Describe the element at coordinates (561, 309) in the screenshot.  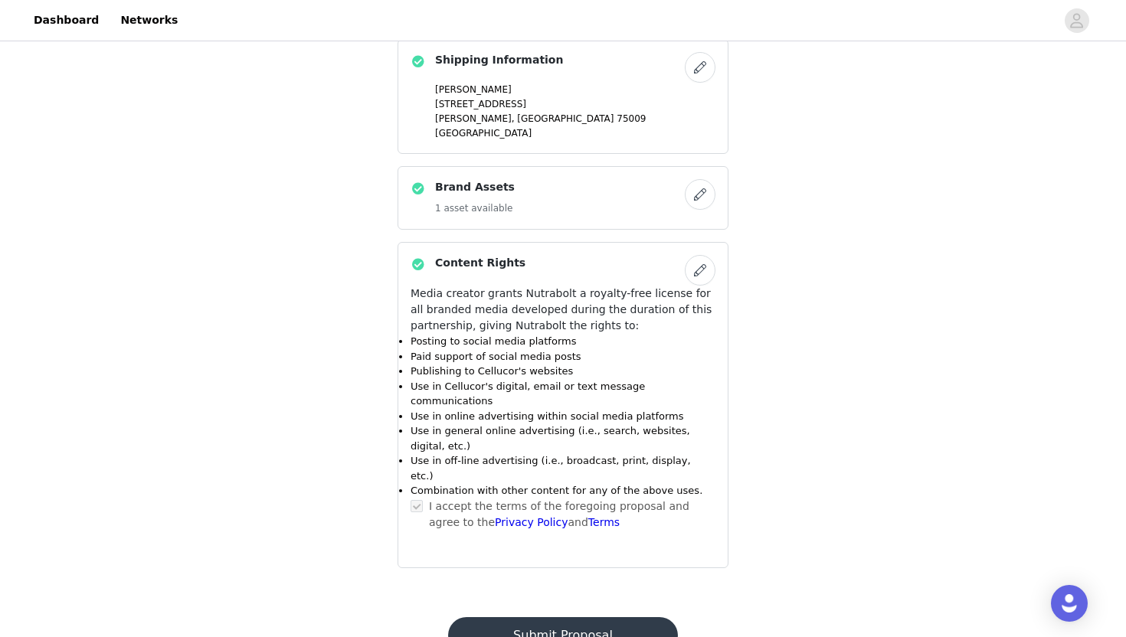
I see `span: Media creator grants Nutrabolt a royalty-free license for all branded media developed during the ...` at that location.